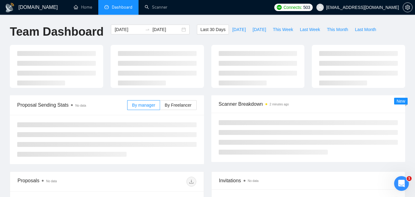  Describe the element at coordinates (310, 29) in the screenshot. I see `span: Last Week` at that location.